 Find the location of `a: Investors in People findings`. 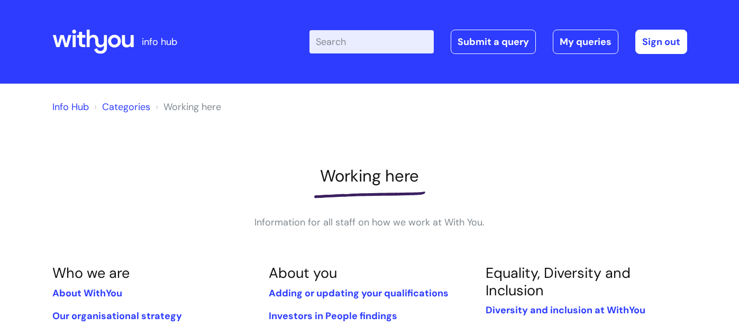

a: Investors in People findings is located at coordinates (333, 316).